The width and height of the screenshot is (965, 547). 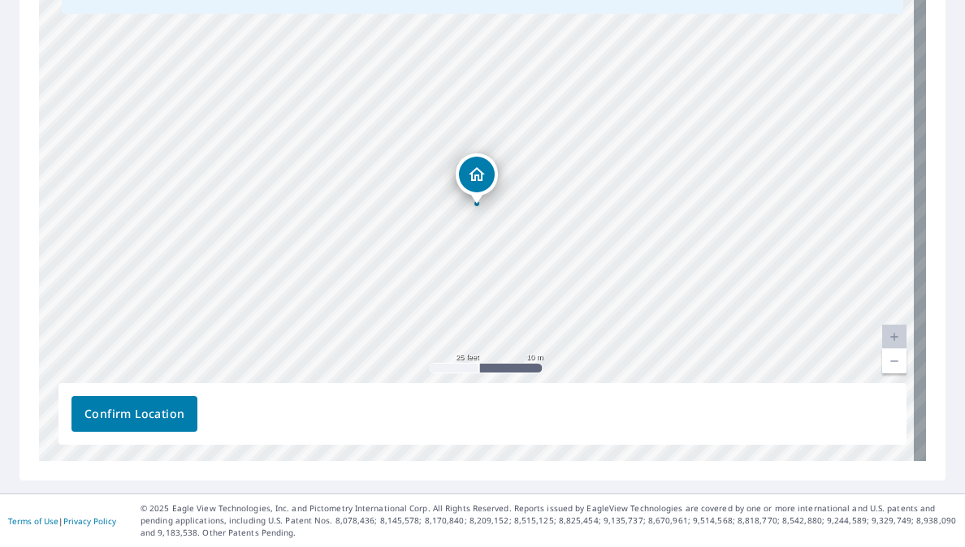 What do you see at coordinates (134, 414) in the screenshot?
I see `span: Confirm Location` at bounding box center [134, 414].